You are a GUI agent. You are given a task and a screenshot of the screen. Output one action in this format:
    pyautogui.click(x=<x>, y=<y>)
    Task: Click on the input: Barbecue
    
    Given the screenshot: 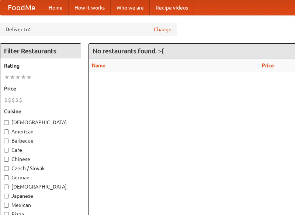 What is the action you would take?
    pyautogui.click(x=6, y=141)
    